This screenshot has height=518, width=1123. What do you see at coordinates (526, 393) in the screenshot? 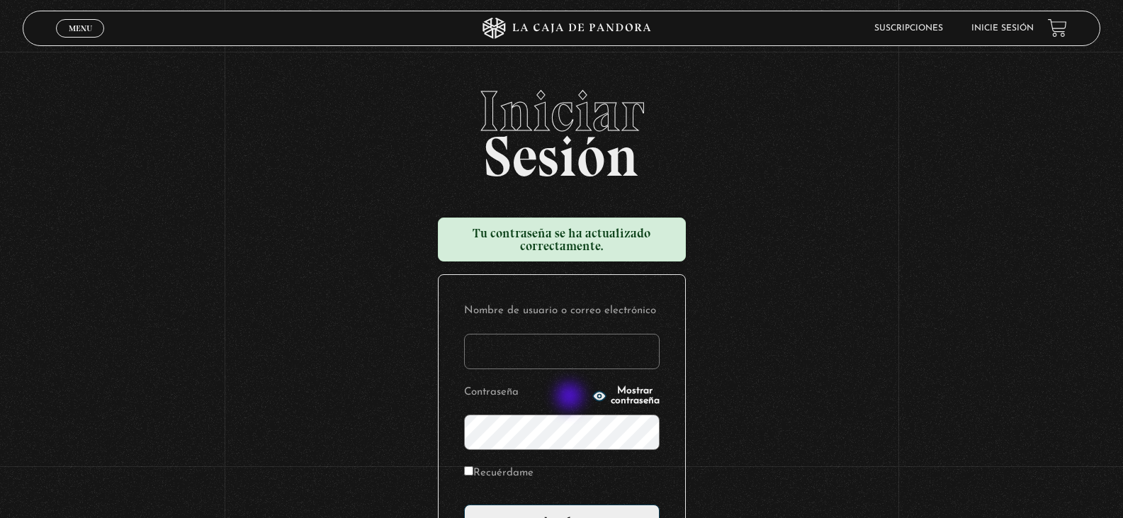
I see `label: Contraseña` at bounding box center [526, 393].